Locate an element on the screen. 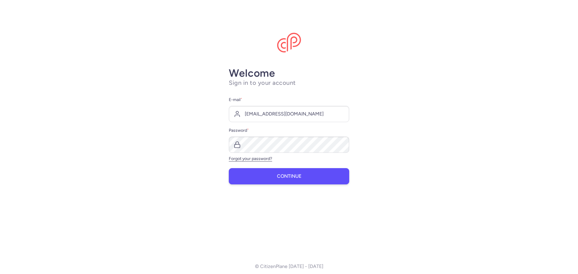 The width and height of the screenshot is (578, 274). span: Continue is located at coordinates (289, 176).